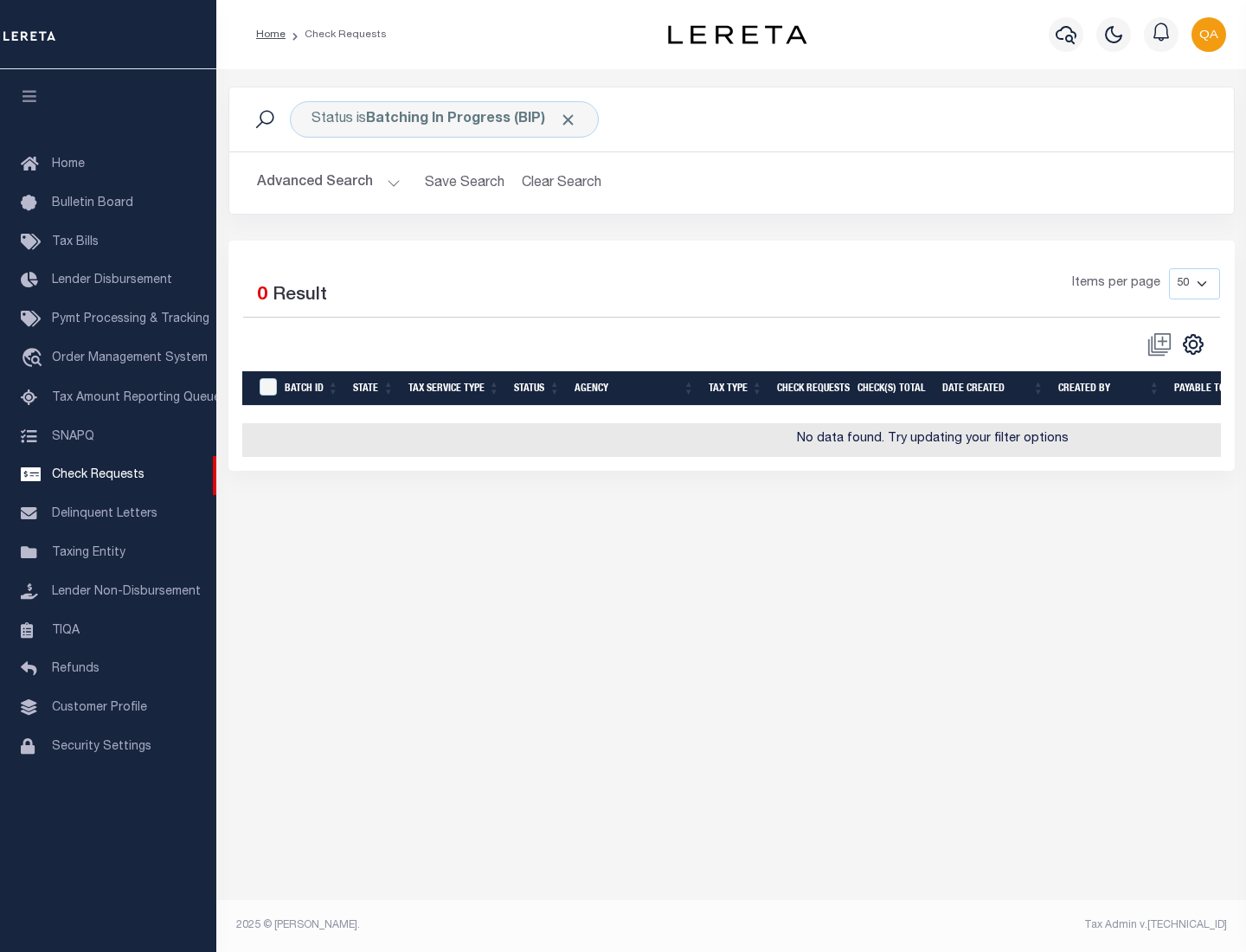  I want to click on th: Tax Service Type: activate to sort column ascending, so click(454, 388).